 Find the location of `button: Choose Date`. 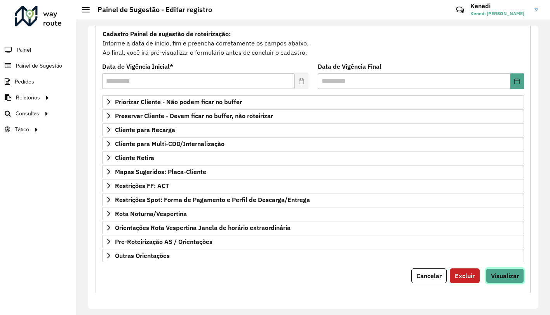

button: Choose Date is located at coordinates (517, 81).